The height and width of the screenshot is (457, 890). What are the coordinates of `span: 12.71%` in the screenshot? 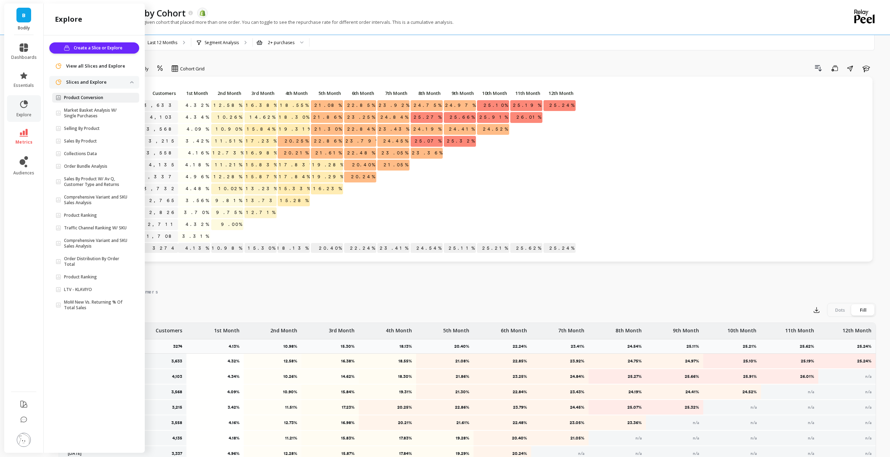 It's located at (261, 212).